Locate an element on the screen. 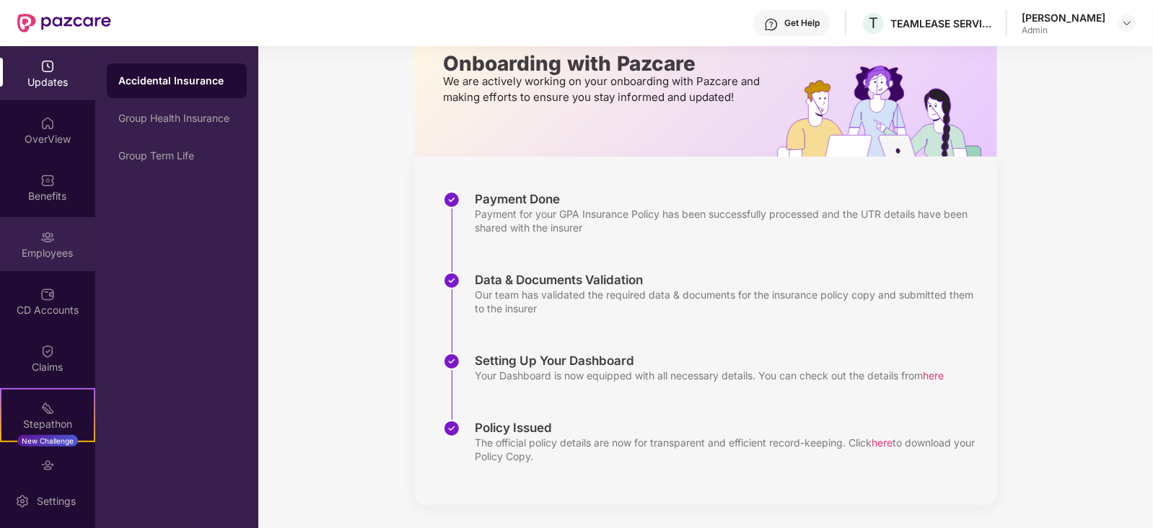 The image size is (1153, 528). div: Payment Done is located at coordinates (729, 199).